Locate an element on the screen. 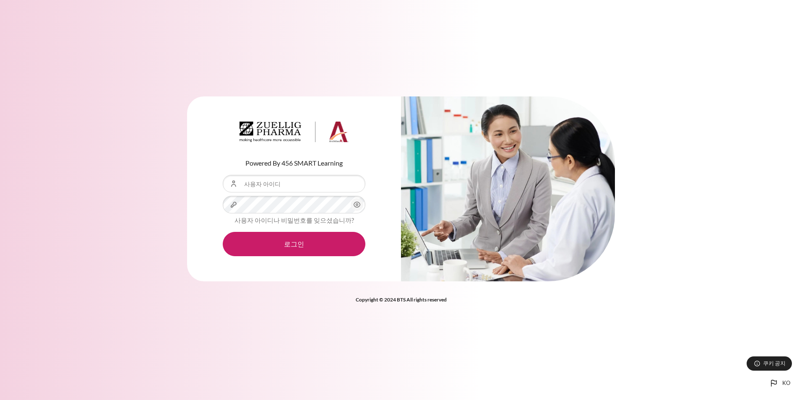 This screenshot has width=802, height=400. button: 로그인 is located at coordinates (294, 244).